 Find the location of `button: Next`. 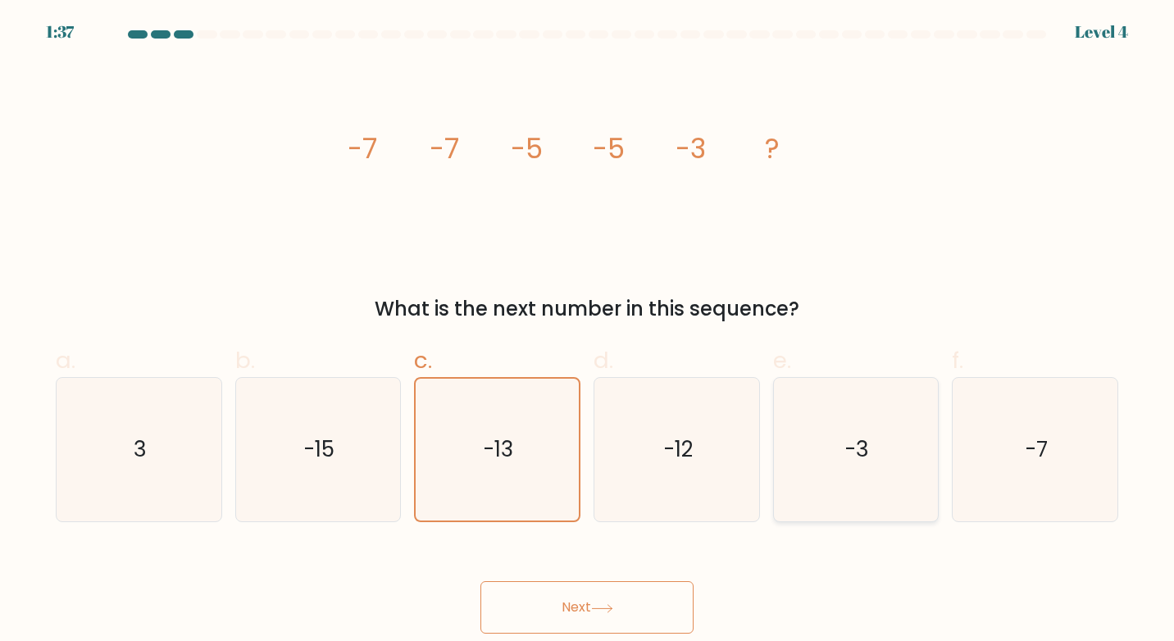

button: Next is located at coordinates (587, 608).